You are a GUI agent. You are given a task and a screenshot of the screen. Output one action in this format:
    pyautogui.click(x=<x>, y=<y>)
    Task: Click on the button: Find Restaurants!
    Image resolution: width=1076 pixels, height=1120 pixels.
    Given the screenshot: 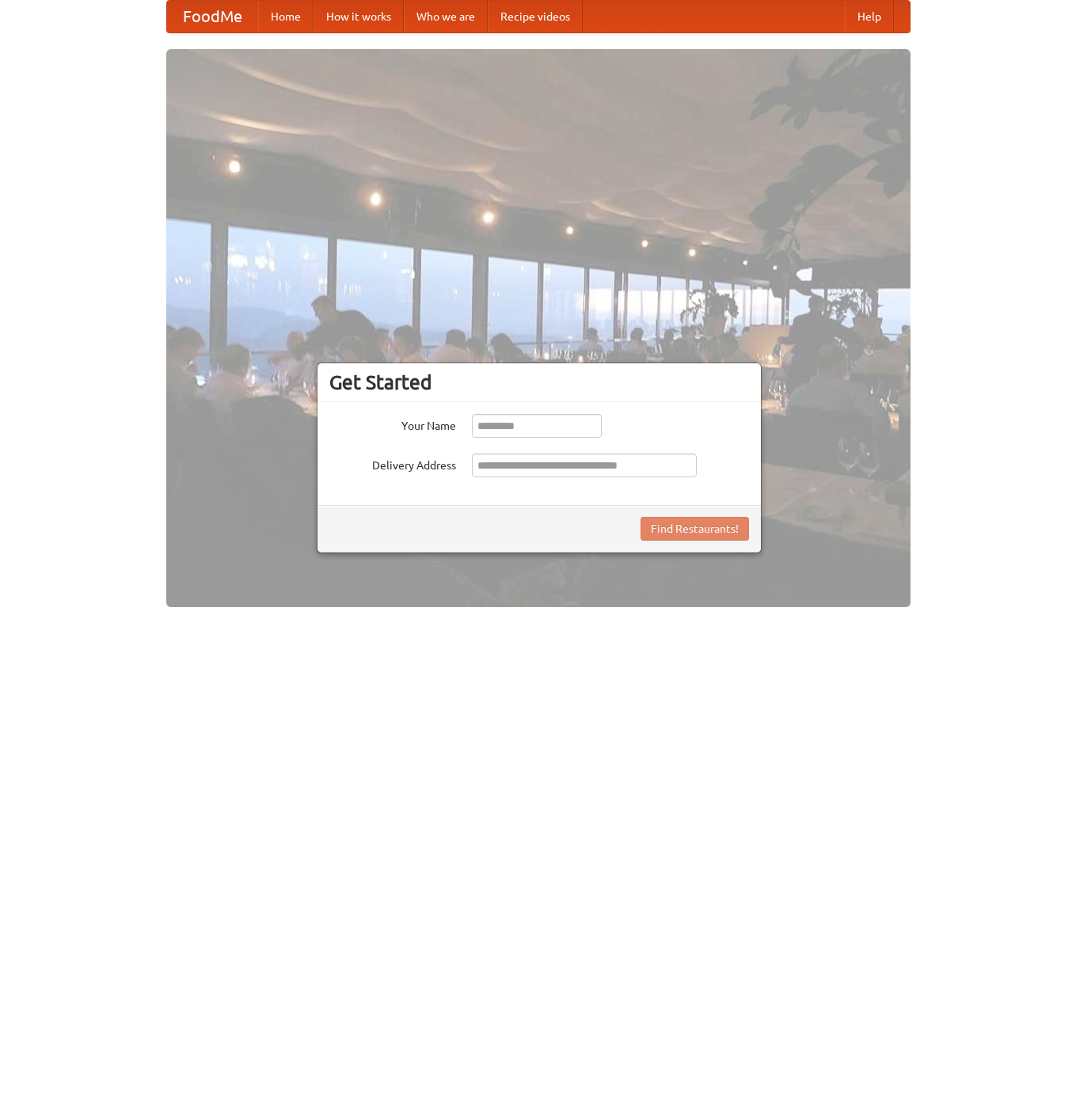 What is the action you would take?
    pyautogui.click(x=694, y=529)
    